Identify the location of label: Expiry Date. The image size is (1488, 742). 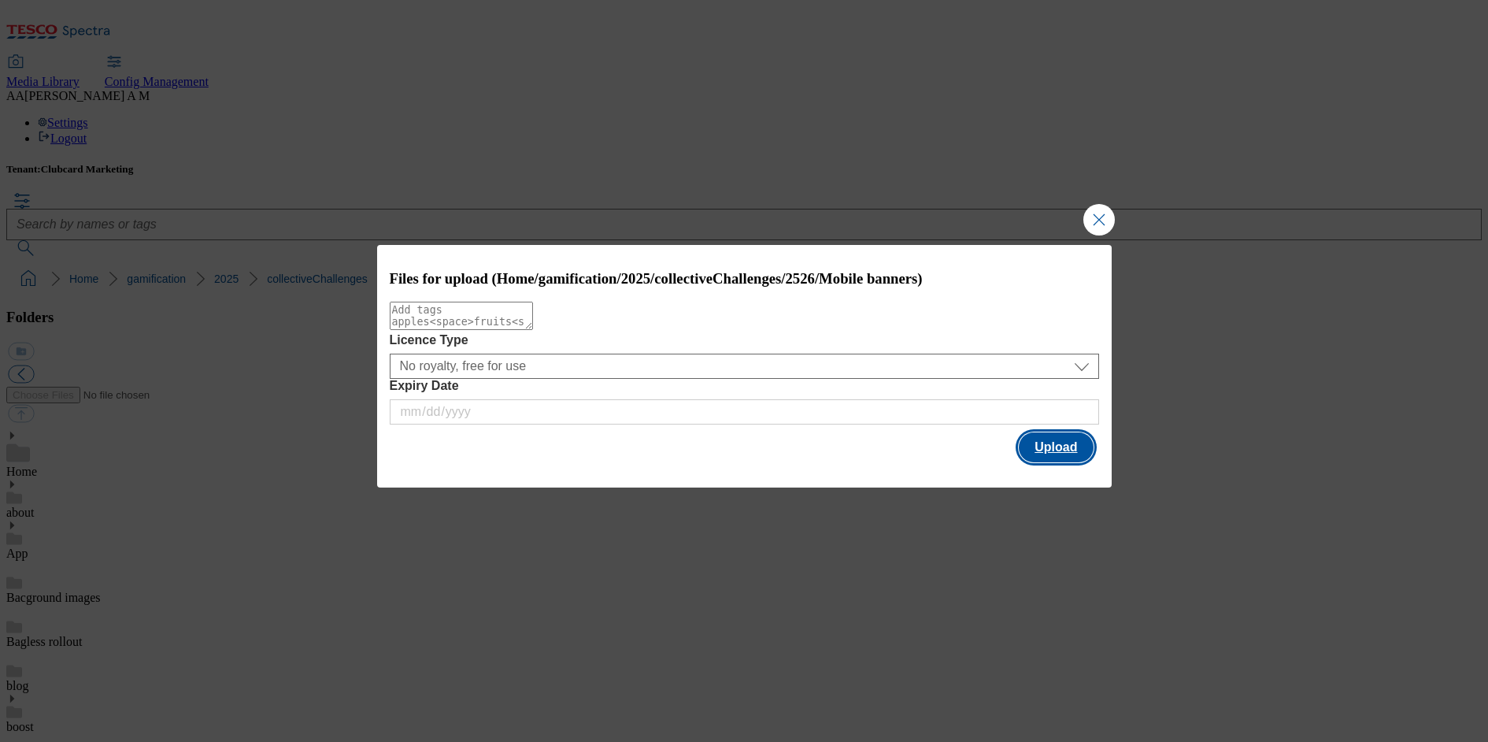
(744, 386).